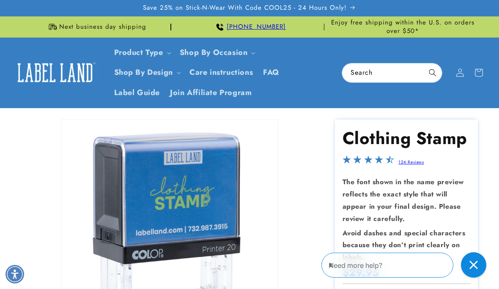  Describe the element at coordinates (271, 72) in the screenshot. I see `a: FAQ` at that location.